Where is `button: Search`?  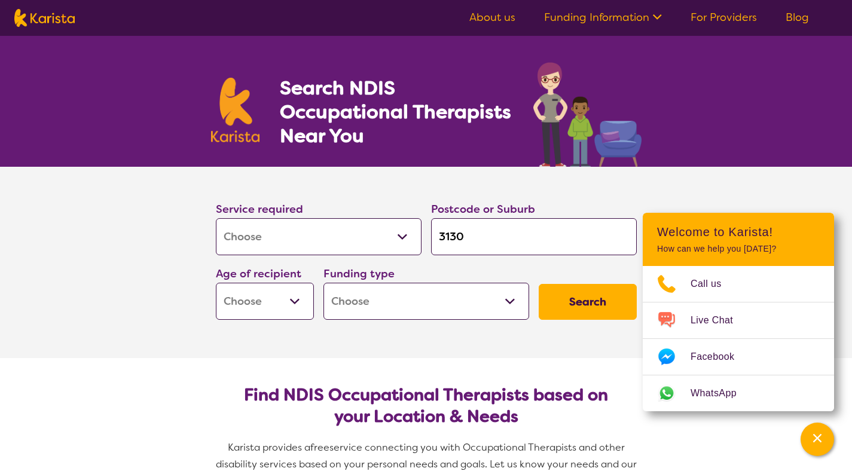
button: Search is located at coordinates (588, 302).